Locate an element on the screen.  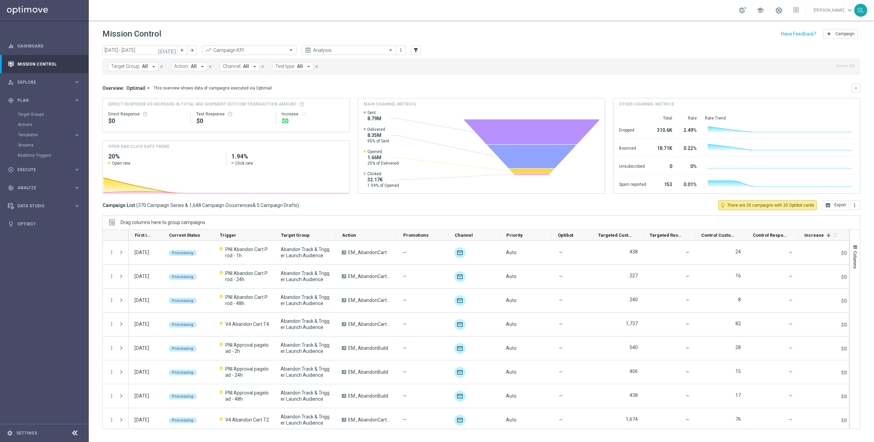
h4: OPEN AND CLICK RATE TREND is located at coordinates (139, 146).